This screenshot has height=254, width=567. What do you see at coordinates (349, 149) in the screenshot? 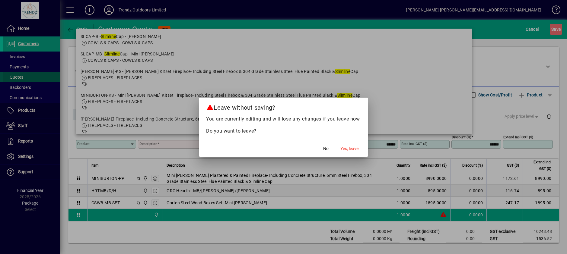
I see `button: Yes, leave` at bounding box center [349, 149].